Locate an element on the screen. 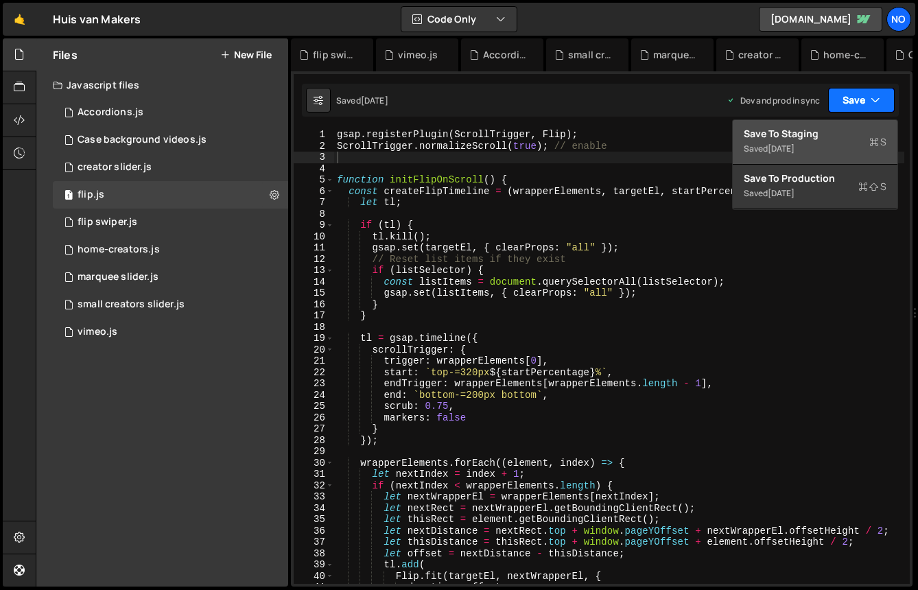  div: 7 is located at coordinates (314, 202).